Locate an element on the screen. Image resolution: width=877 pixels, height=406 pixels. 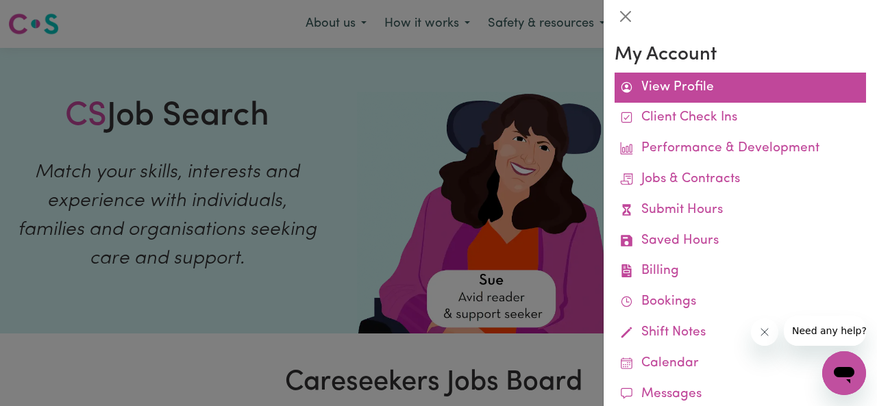
a: Jobs & Contracts is located at coordinates (740, 180).